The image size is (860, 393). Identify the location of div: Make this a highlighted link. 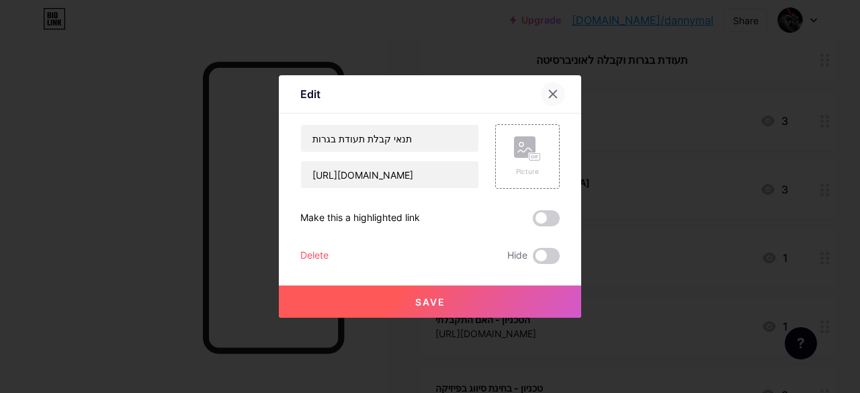
(360, 218).